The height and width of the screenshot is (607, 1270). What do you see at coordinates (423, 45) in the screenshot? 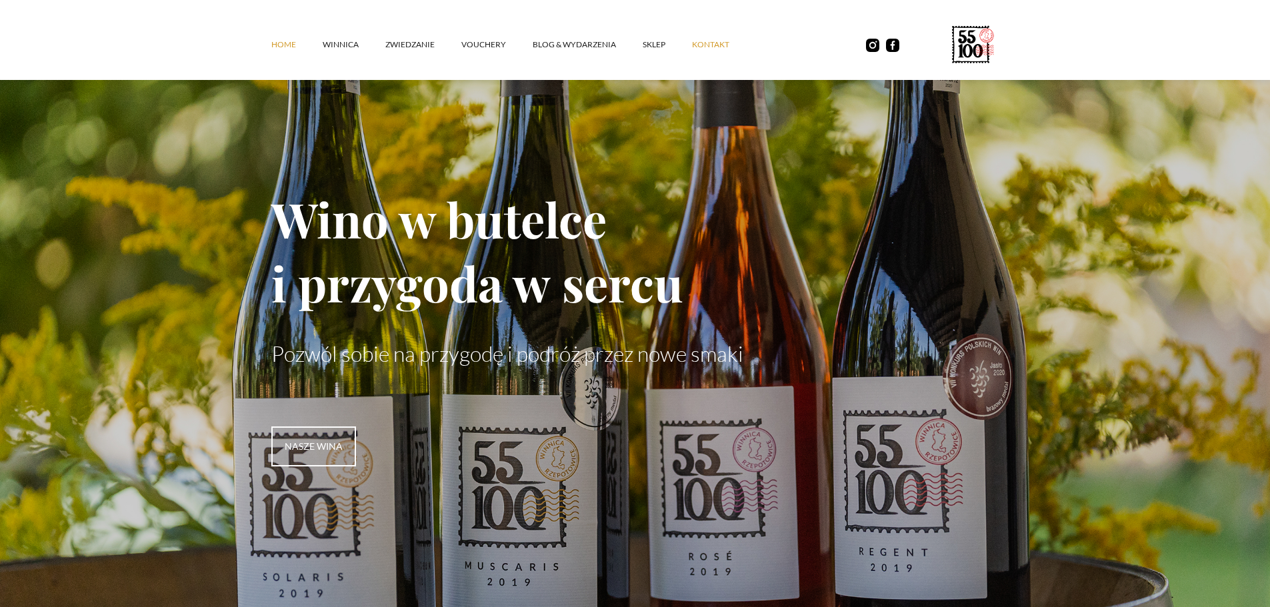
I see `a: ZWIEDZANIE` at bounding box center [423, 45].